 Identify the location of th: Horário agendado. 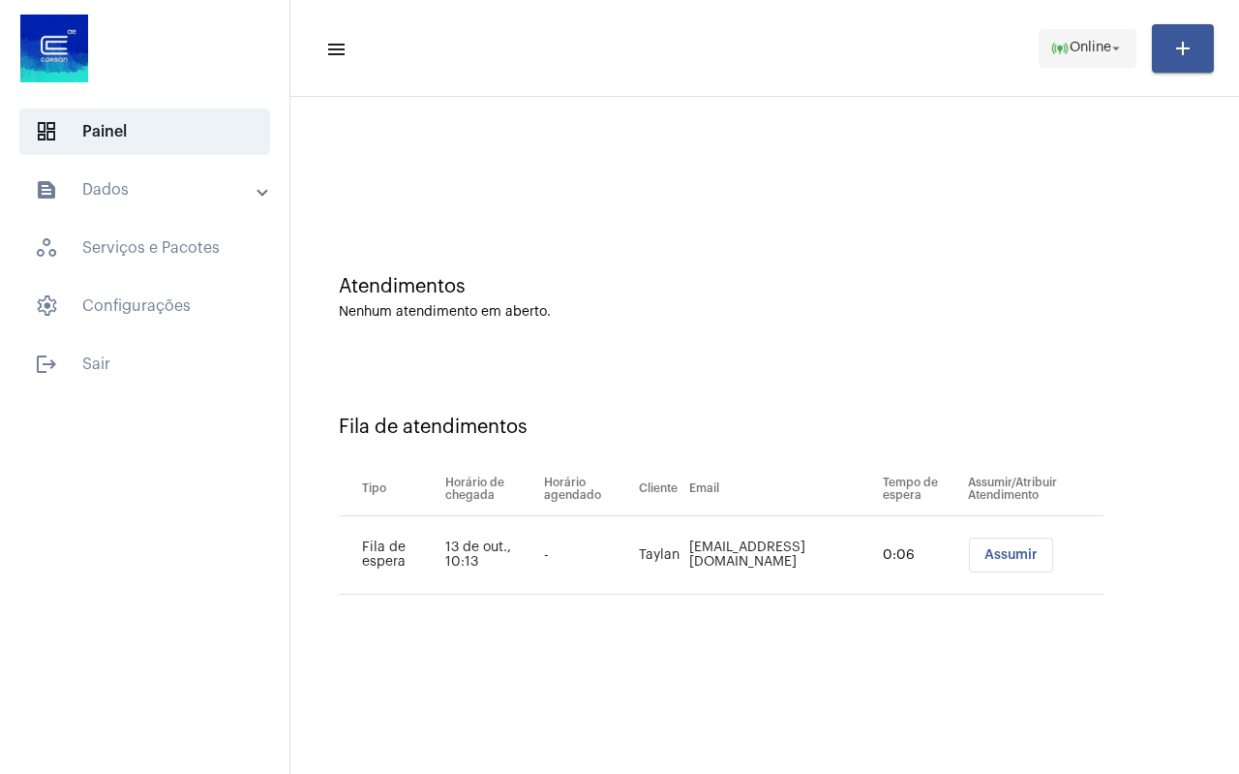
(587, 489).